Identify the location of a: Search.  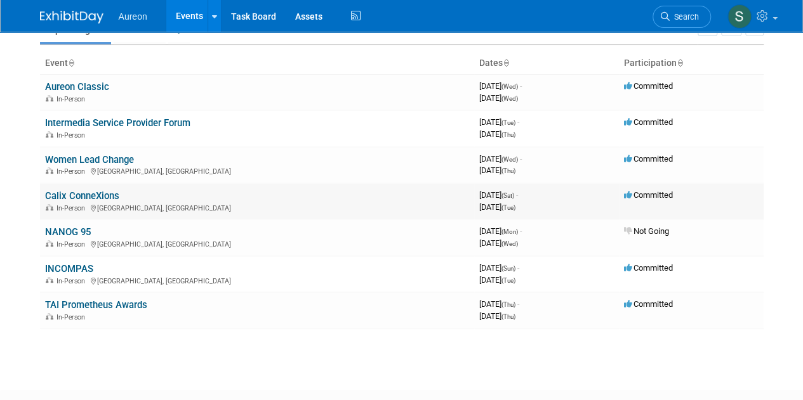
(681, 16).